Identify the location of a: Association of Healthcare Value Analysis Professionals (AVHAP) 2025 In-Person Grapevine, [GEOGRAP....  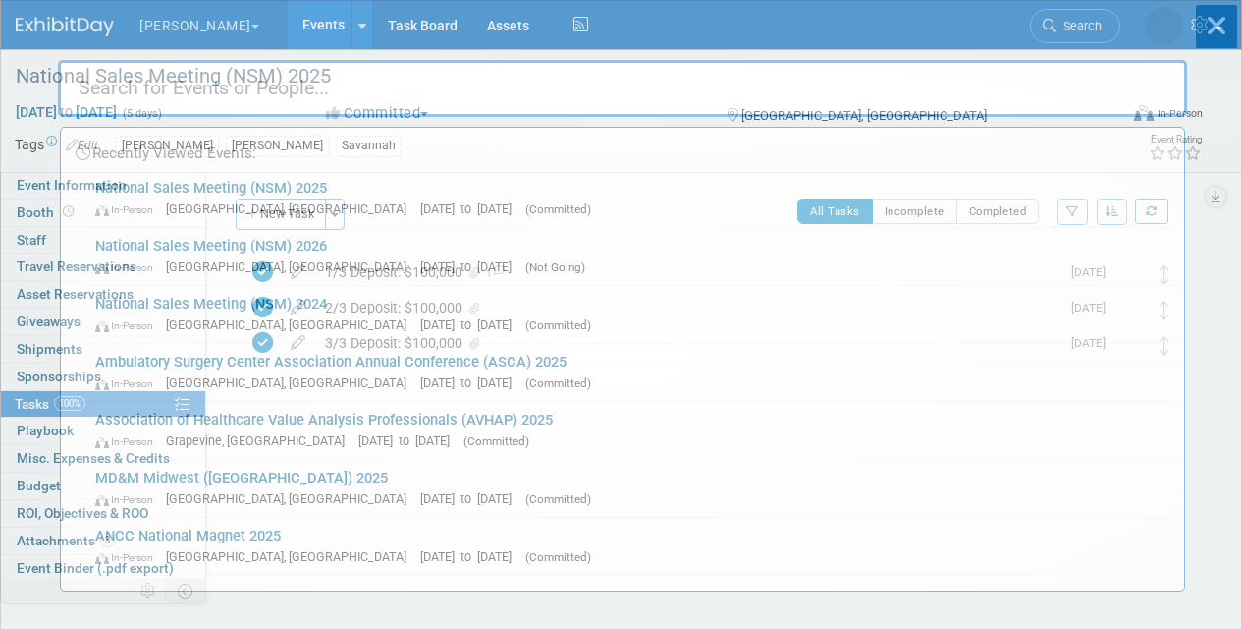
(630, 430).